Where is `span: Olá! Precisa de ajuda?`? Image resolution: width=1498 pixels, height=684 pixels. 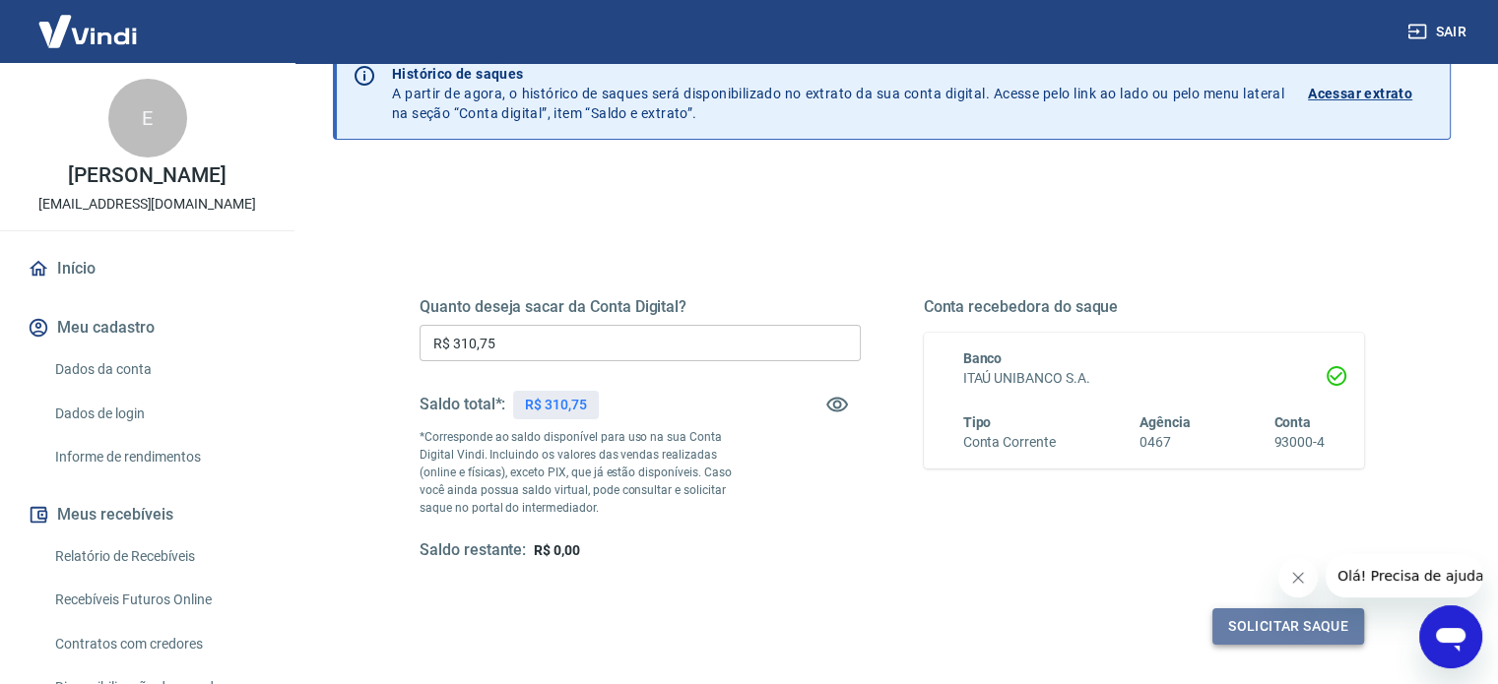
span: Olá! Precisa de ajuda? is located at coordinates (89, 22).